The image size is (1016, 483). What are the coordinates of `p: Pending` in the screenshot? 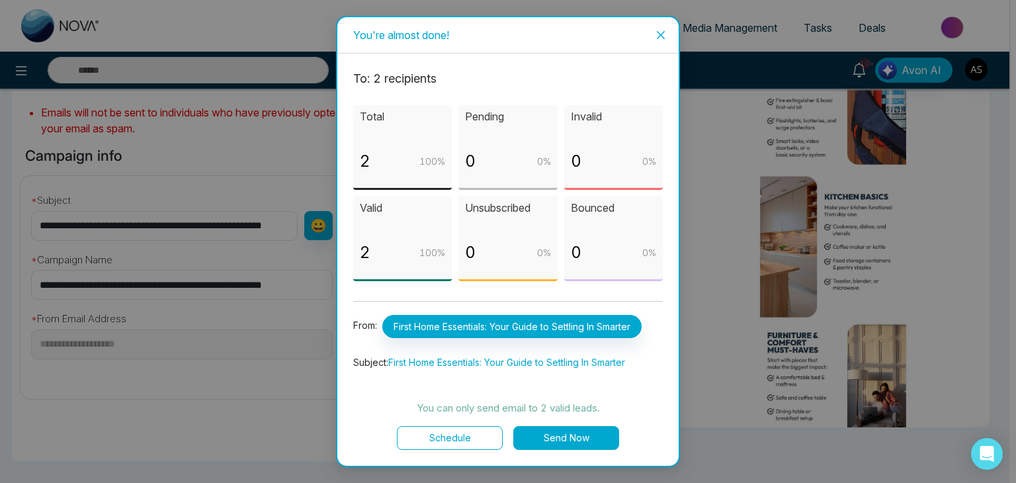 It's located at (507, 116).